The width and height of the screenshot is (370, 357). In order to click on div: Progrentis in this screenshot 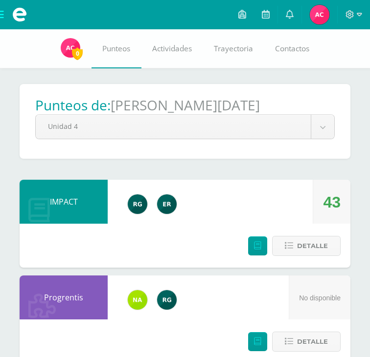, I will do `click(64, 298)`.